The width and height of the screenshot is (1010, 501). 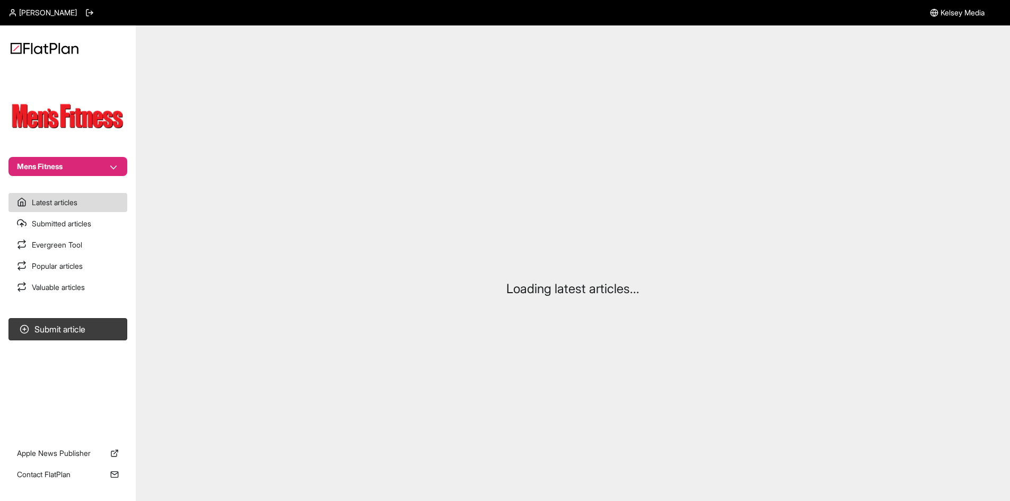 What do you see at coordinates (68, 166) in the screenshot?
I see `button: Mens Fitness` at bounding box center [68, 166].